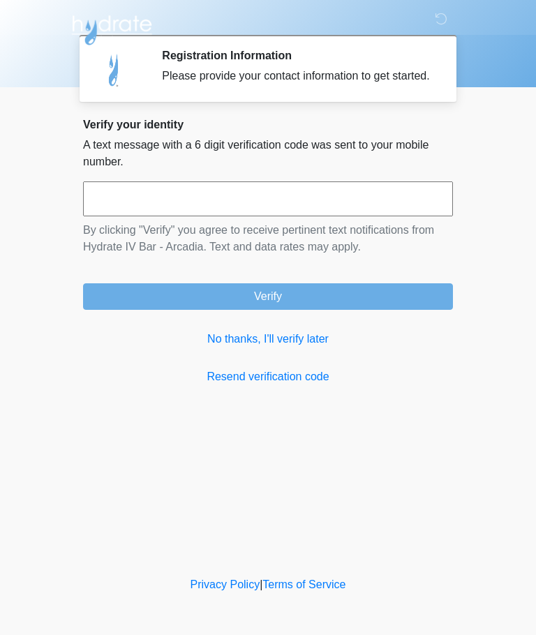  What do you see at coordinates (268, 239) in the screenshot?
I see `p: By clicking "Verify" you agree to receive pertinent text notifications from Hydrate IV Bar - Arca...` at bounding box center [268, 239].